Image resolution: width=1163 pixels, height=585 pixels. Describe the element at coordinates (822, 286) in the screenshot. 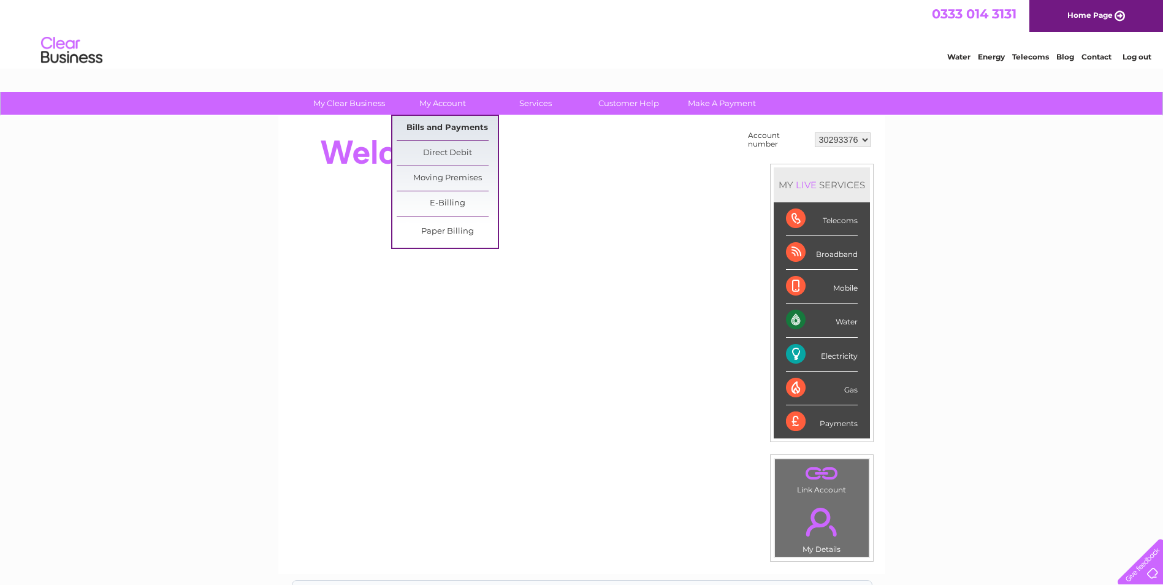

I see `div: Mobile` at that location.